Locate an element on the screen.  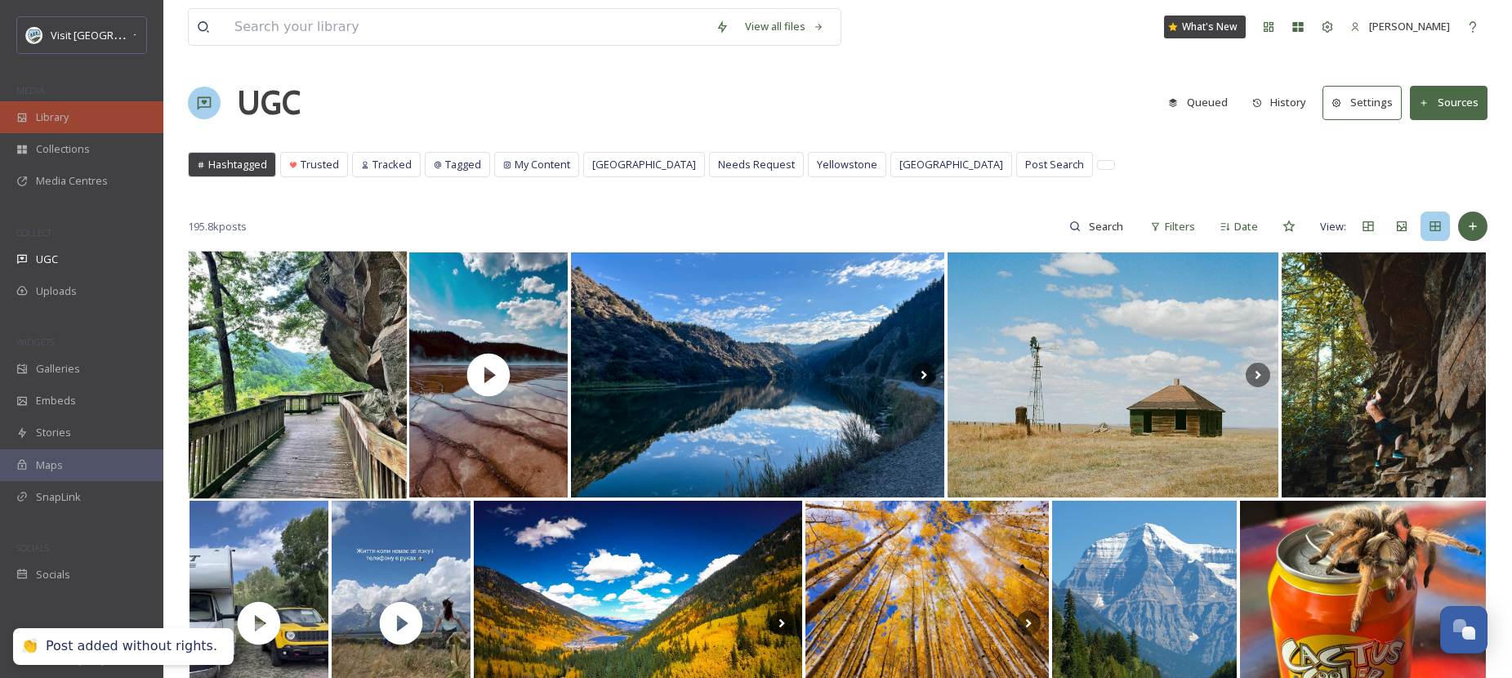
span: Uploads is located at coordinates (56, 291).